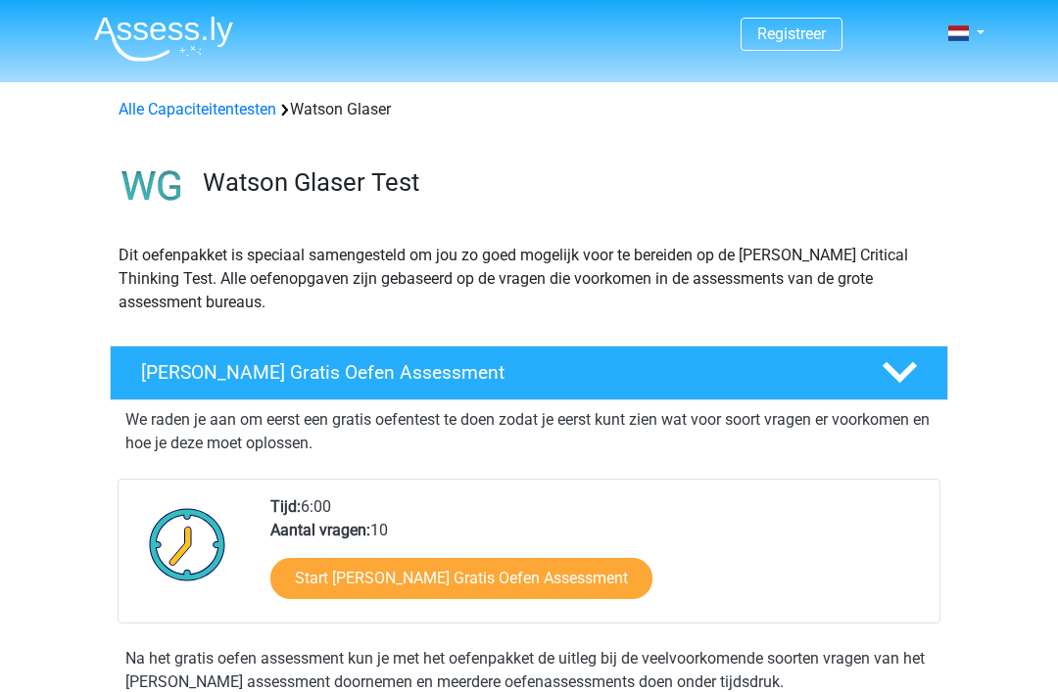 Image resolution: width=1058 pixels, height=692 pixels. What do you see at coordinates (596, 559) in the screenshot?
I see `div: 6:00 10` at bounding box center [596, 559].